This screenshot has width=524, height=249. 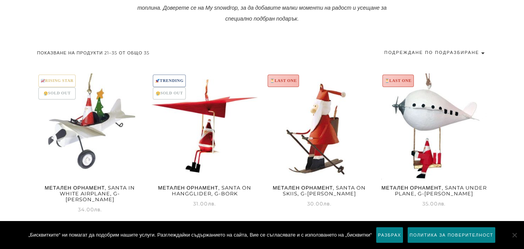 I want to click on p: Показване на продукти 21–35 от общо 35, so click(x=94, y=53).